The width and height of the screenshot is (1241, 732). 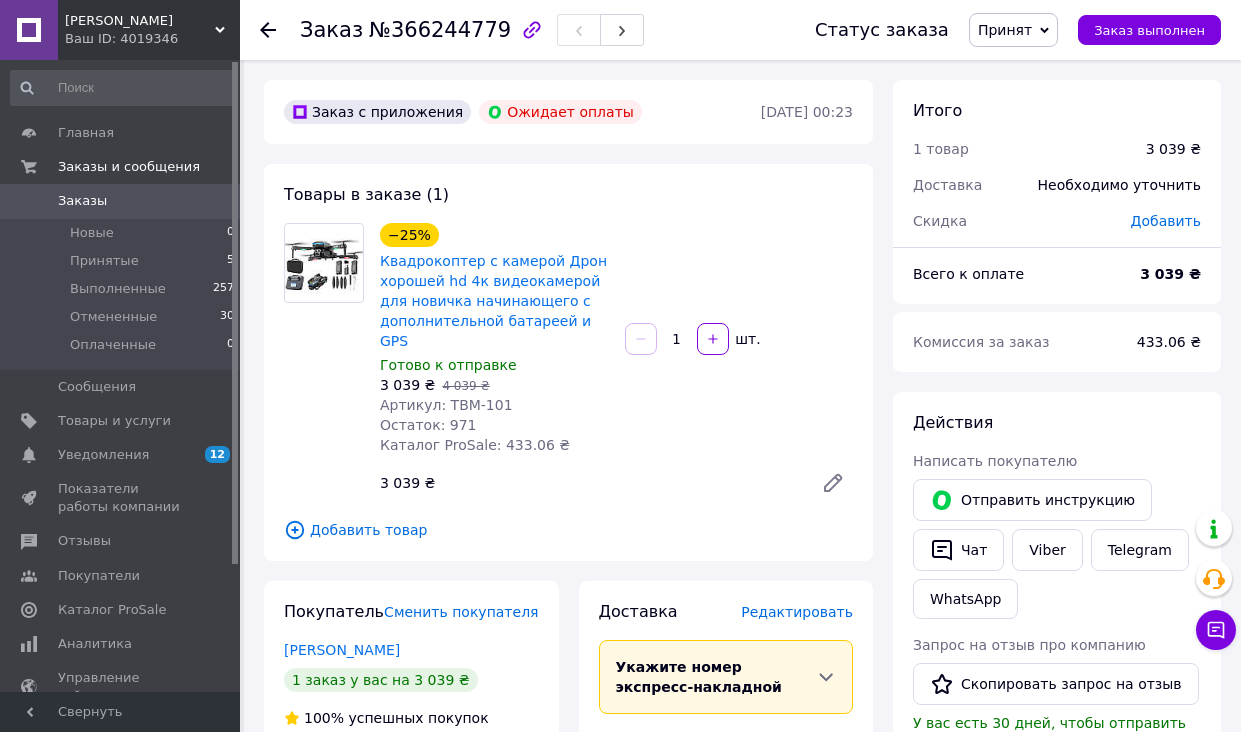 What do you see at coordinates (230, 261) in the screenshot?
I see `span: 5` at bounding box center [230, 261].